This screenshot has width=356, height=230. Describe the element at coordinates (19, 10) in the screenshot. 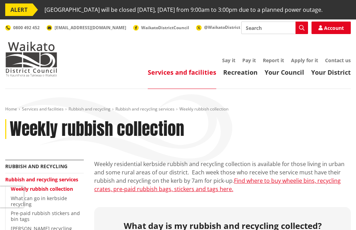

I see `span: ALERT` at that location.